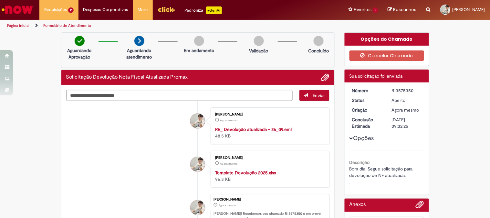 This screenshot has width=490, height=218. Describe the element at coordinates (319, 95) in the screenshot. I see `span: Enviar` at that location.